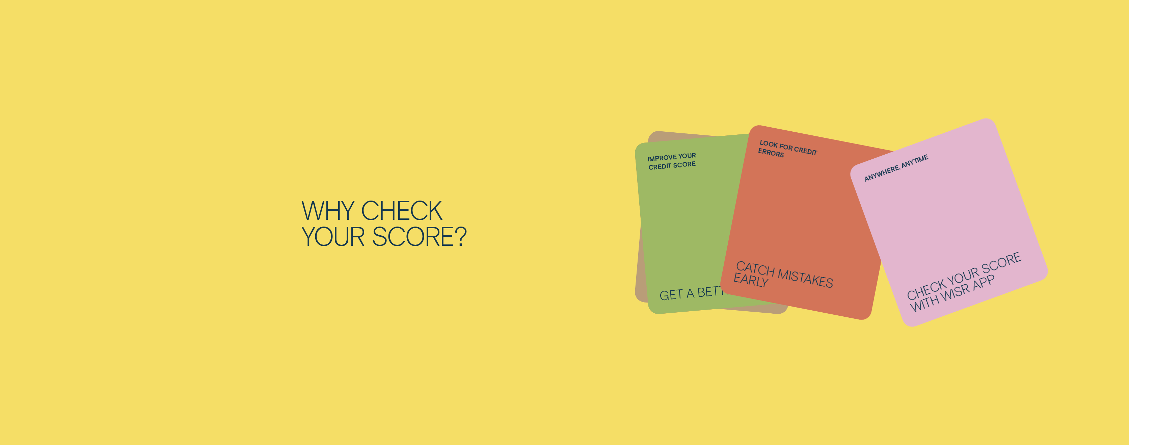  I want to click on div: Catch mistakes early, so click(799, 283).